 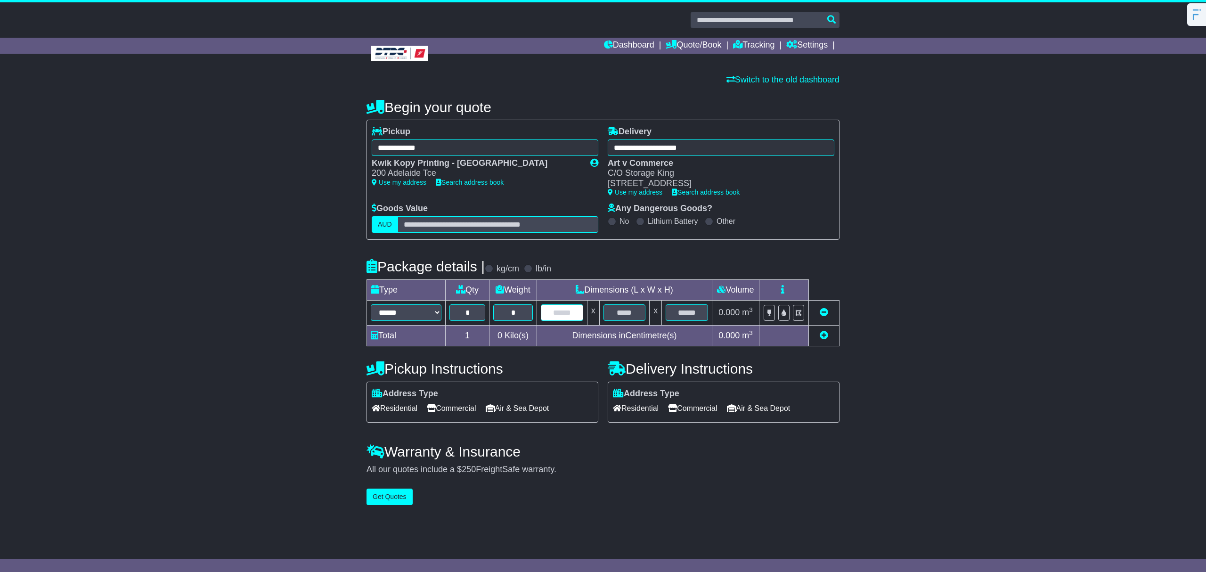 What do you see at coordinates (624, 290) in the screenshot?
I see `td: Dimensions (L x W x H)` at bounding box center [624, 290].